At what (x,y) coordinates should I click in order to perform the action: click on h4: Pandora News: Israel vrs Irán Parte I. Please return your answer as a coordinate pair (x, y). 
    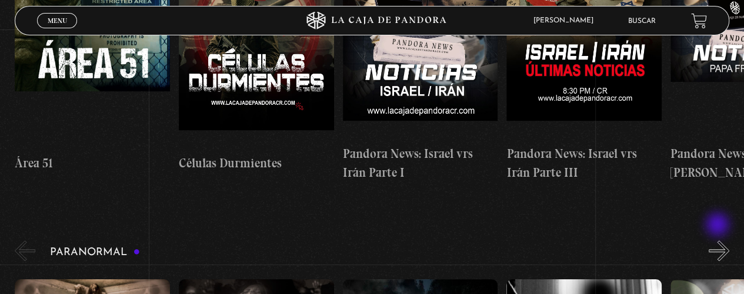
    Looking at the image, I should click on (421, 162).